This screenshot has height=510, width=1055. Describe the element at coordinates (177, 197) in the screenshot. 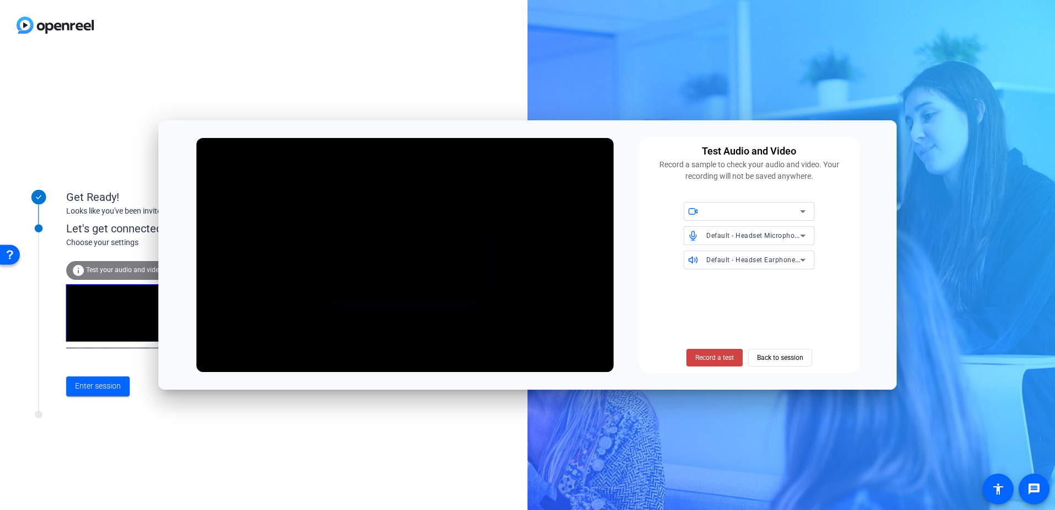

I see `div: Get Ready!` at that location.